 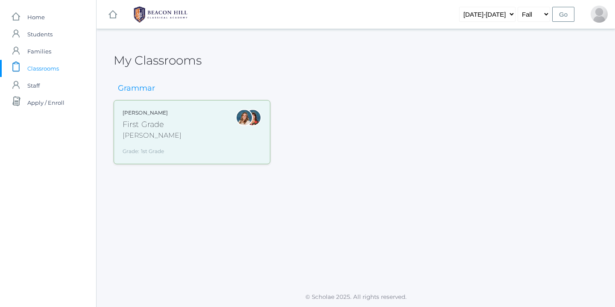 What do you see at coordinates (152, 124) in the screenshot?
I see `div: First Grade` at bounding box center [152, 124].